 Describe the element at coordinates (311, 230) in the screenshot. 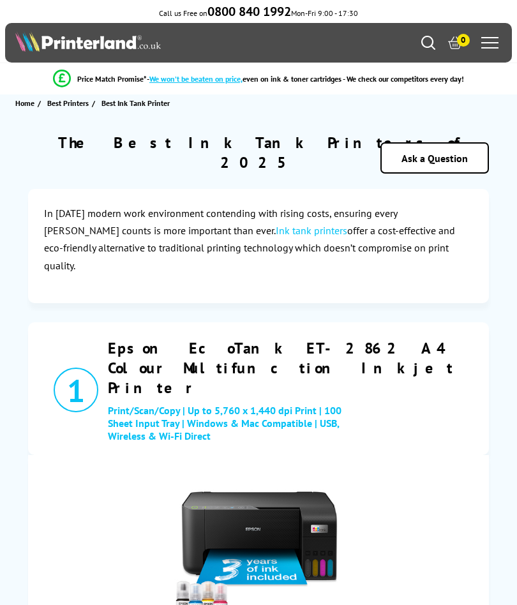

I see `a: Ink tank printers` at that location.